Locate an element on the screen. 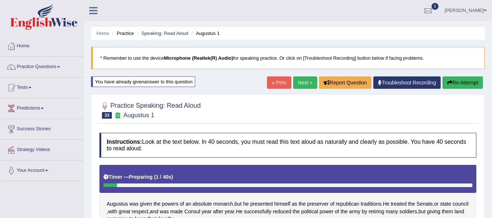  h5: Timer — is located at coordinates (138, 177).